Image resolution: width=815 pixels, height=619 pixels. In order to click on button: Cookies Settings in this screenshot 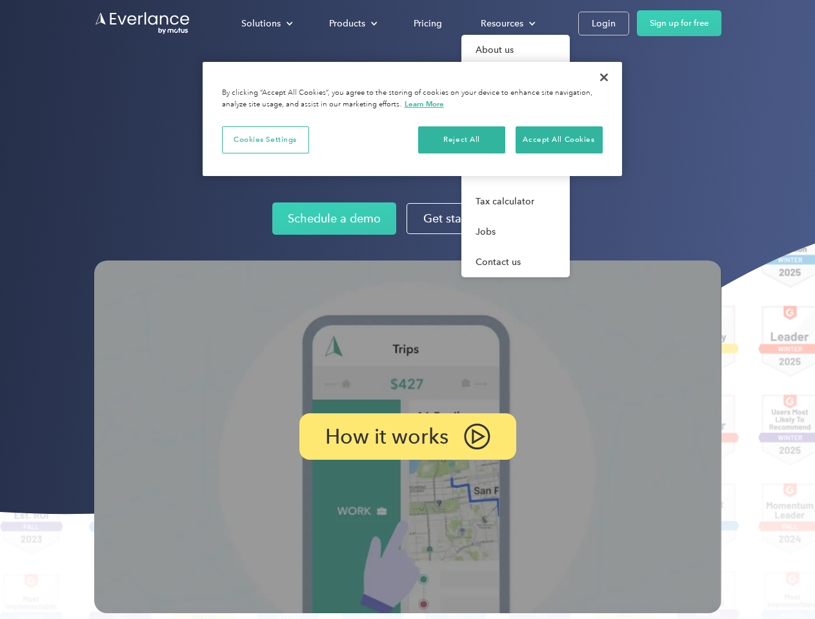, I will do `click(265, 140)`.